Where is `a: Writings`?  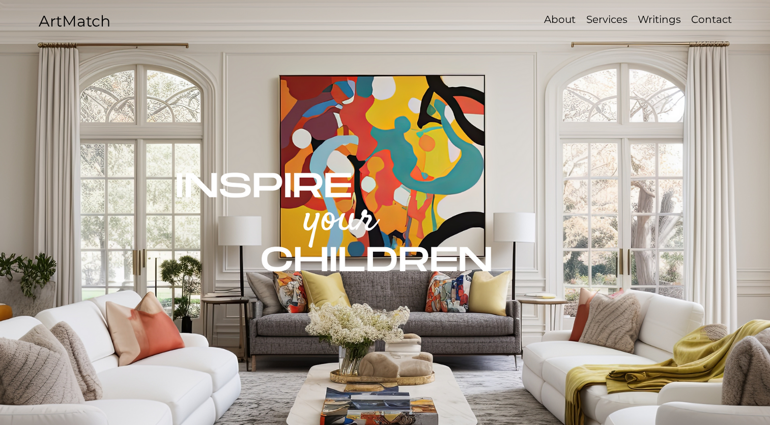 a: Writings is located at coordinates (659, 19).